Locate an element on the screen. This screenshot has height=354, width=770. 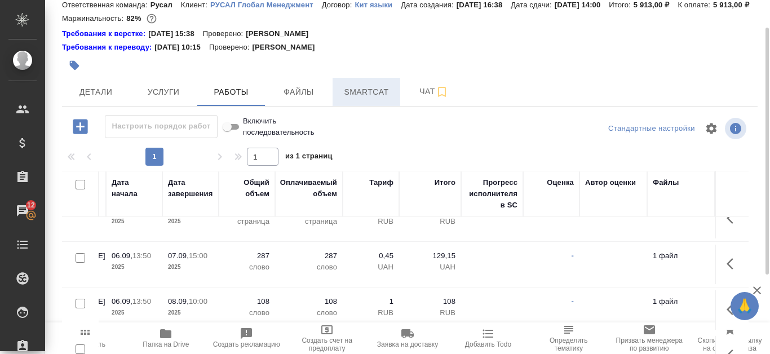
p: 10:00 is located at coordinates (198, 301).